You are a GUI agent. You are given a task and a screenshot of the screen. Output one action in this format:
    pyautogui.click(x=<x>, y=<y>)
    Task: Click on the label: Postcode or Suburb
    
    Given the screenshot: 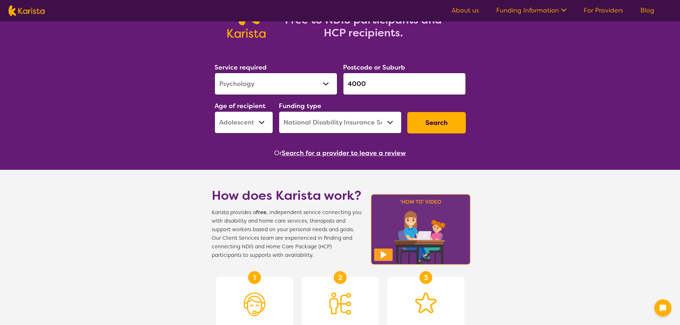 What is the action you would take?
    pyautogui.click(x=374, y=67)
    